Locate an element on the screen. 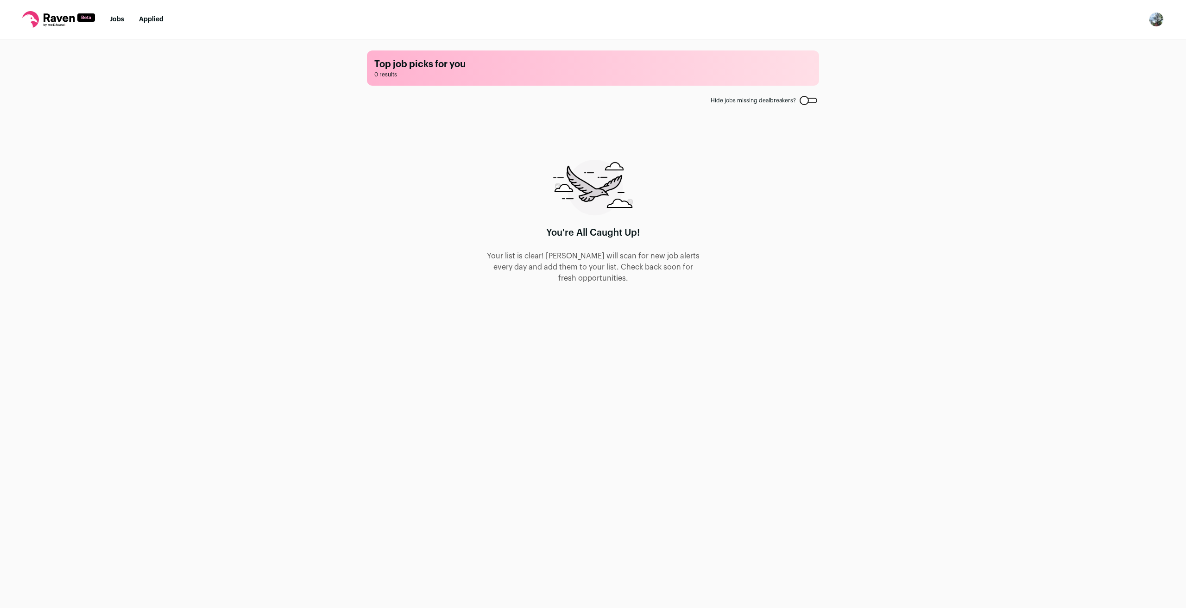 The width and height of the screenshot is (1186, 608). h1: Top job picks for you is located at coordinates (593, 64).